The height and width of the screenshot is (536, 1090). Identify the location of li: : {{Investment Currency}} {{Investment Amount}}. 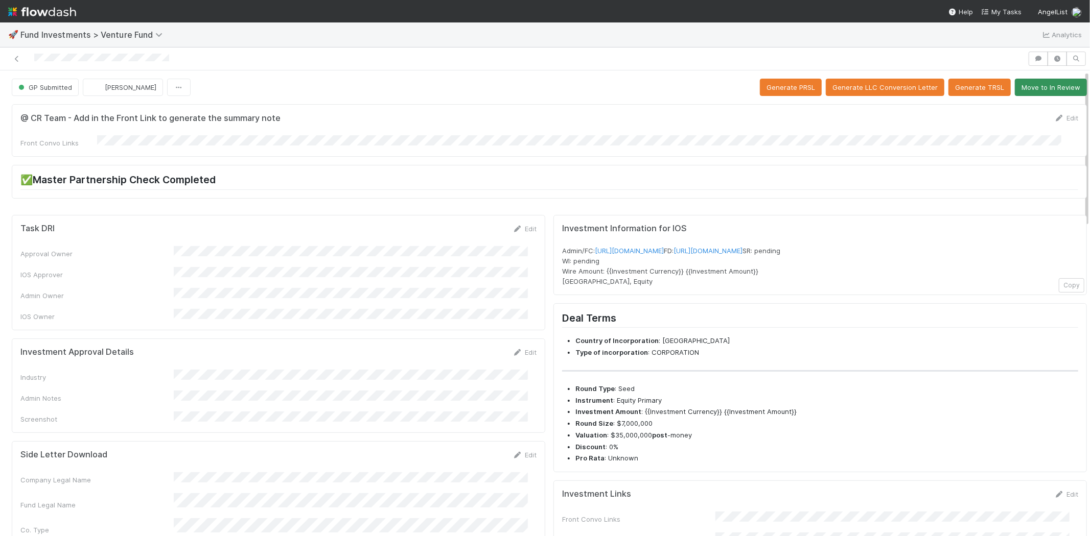
(827, 412).